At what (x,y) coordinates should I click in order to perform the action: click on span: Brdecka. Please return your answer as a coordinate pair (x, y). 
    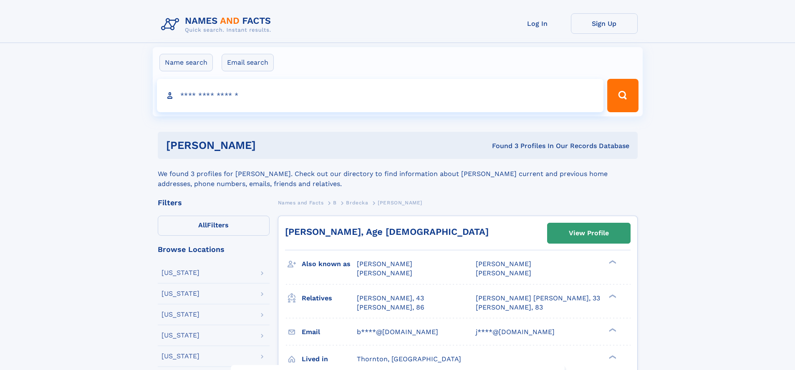
    Looking at the image, I should click on (357, 203).